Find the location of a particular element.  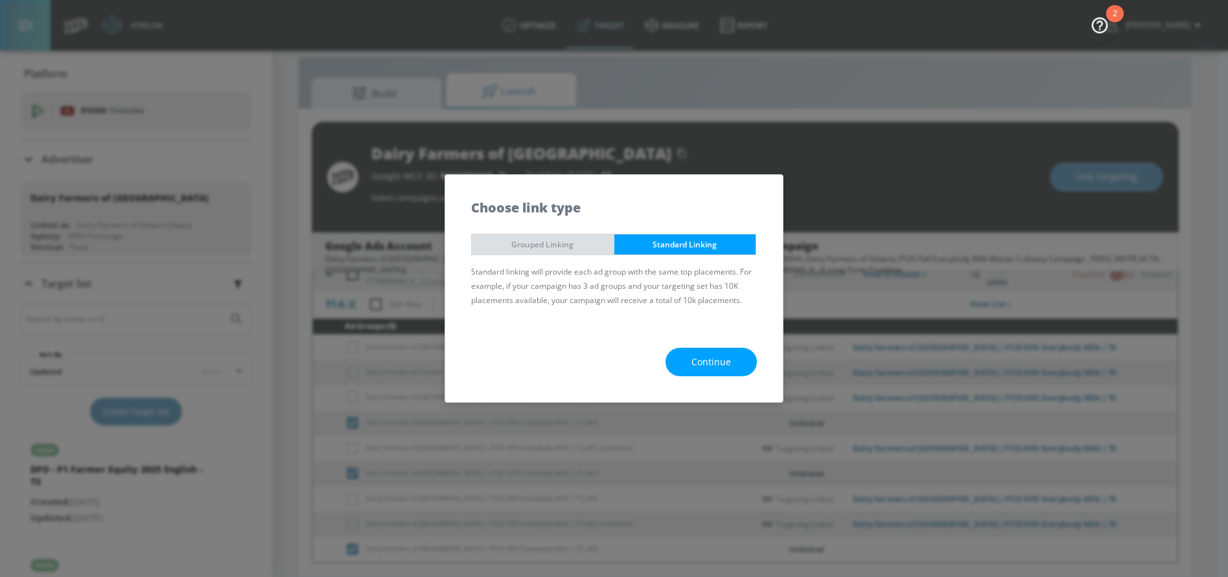

button: Open Resource Center, 2 new notifications is located at coordinates (1100, 25).